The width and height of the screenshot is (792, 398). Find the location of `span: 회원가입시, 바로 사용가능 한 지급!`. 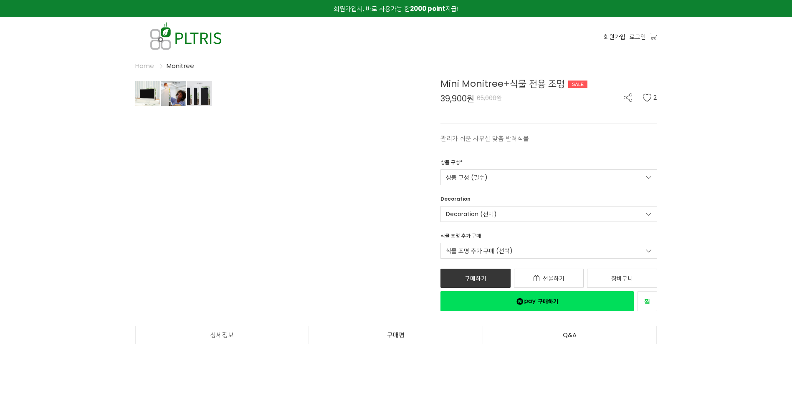

span: 회원가입시, 바로 사용가능 한 지급! is located at coordinates (396, 8).